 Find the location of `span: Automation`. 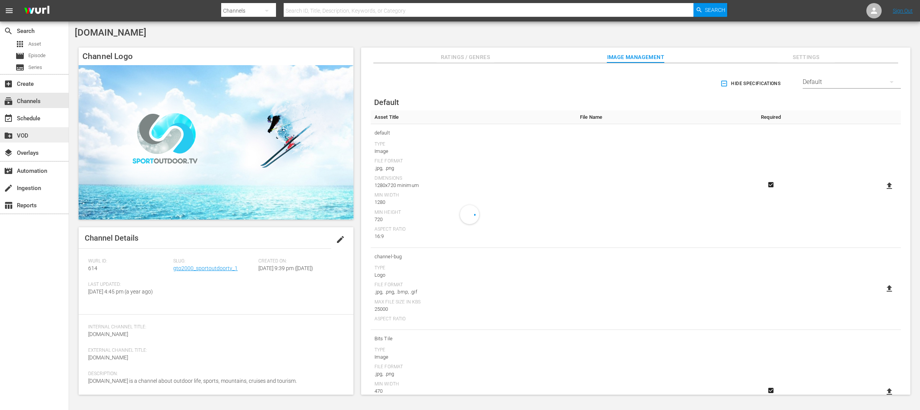

span: Automation is located at coordinates (8, 171).